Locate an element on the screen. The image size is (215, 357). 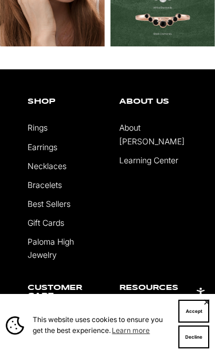
a: Gift Cards is located at coordinates (46, 222).